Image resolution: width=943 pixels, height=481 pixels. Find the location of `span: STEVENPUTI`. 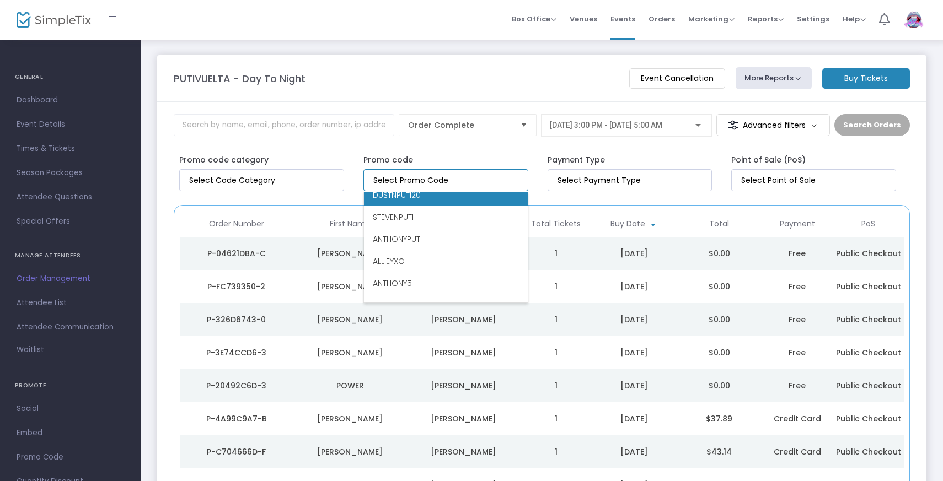

span: STEVENPUTI is located at coordinates (393, 217).